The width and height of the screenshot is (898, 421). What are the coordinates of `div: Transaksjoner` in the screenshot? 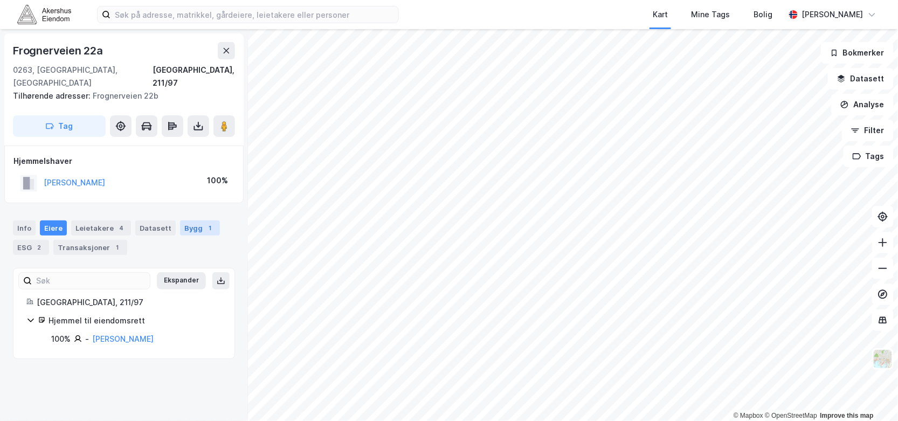 It's located at (90, 247).